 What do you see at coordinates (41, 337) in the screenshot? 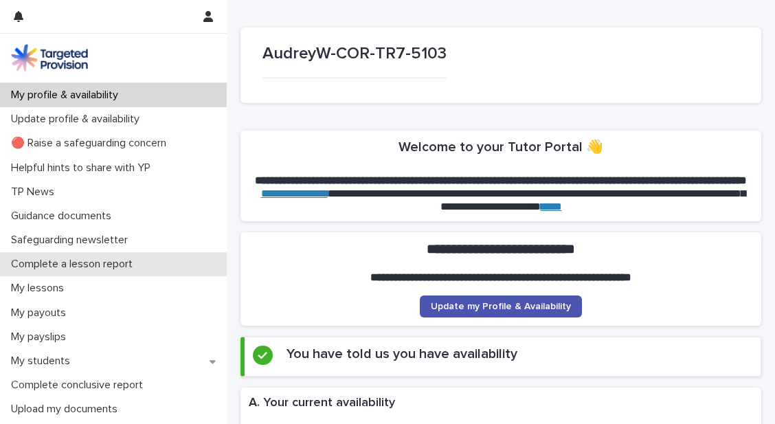
I see `p: My payslips` at bounding box center [41, 337].